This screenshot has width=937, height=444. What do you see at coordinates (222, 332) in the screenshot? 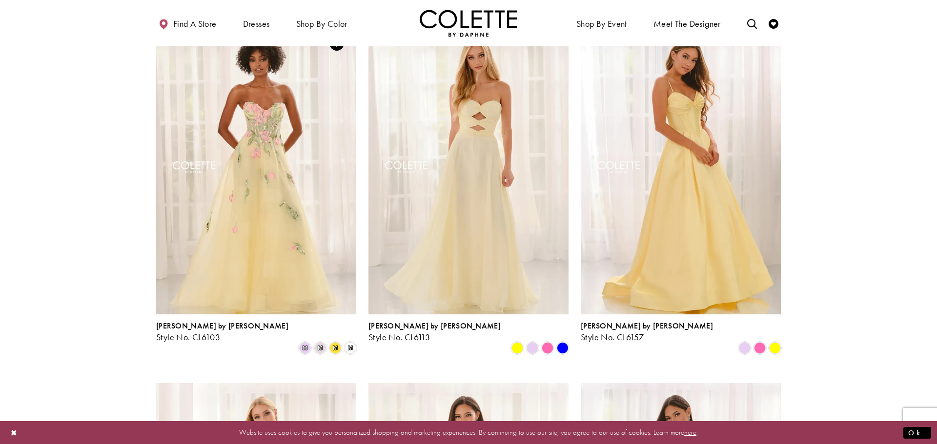
I see `div: Colette by Daphne Style No. CL6103` at bounding box center [222, 332].